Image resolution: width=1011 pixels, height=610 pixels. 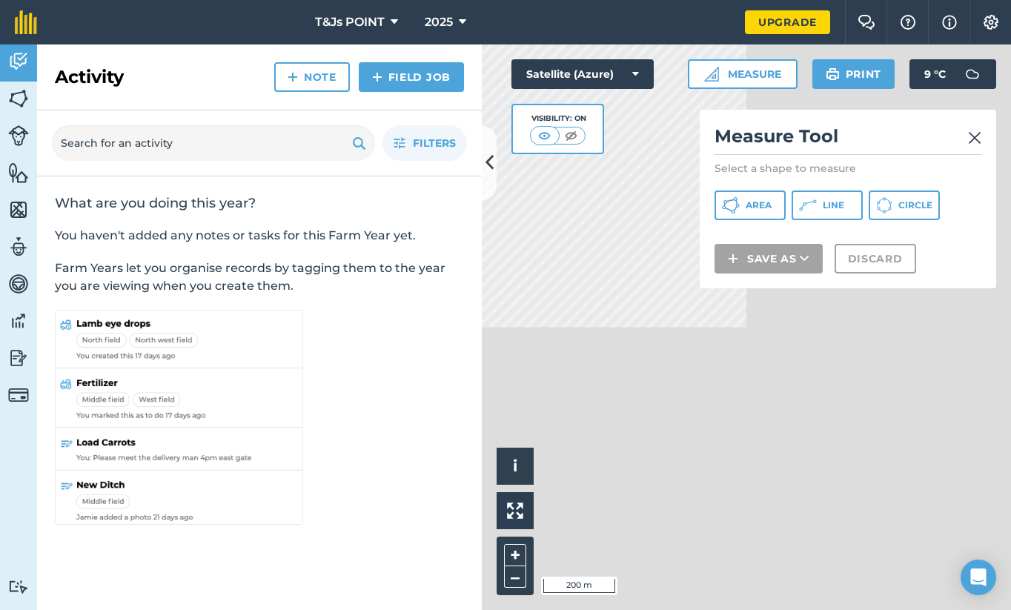 I want to click on span: 9 ° C, so click(x=935, y=74).